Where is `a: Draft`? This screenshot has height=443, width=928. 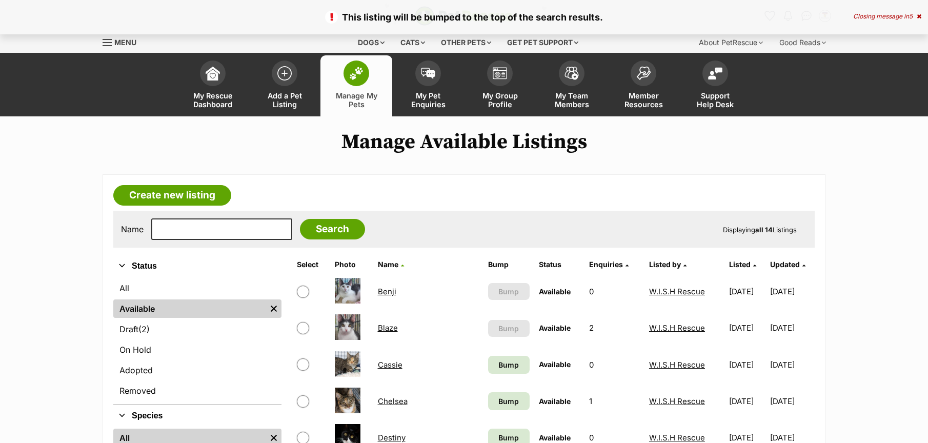 a: Draft is located at coordinates (197, 329).